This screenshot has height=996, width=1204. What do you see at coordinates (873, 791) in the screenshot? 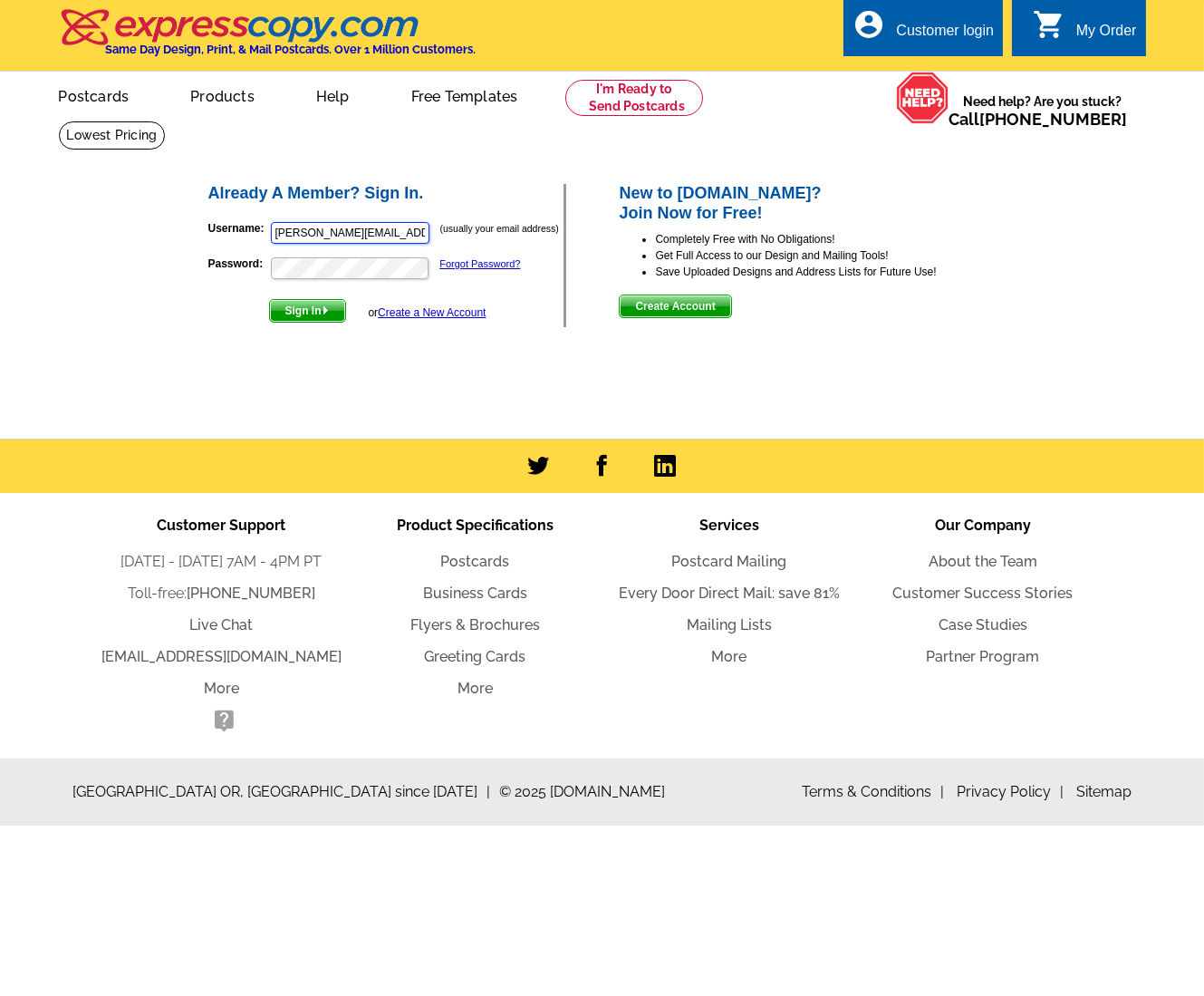
I see `a: Terms & Conditions` at bounding box center [873, 791].